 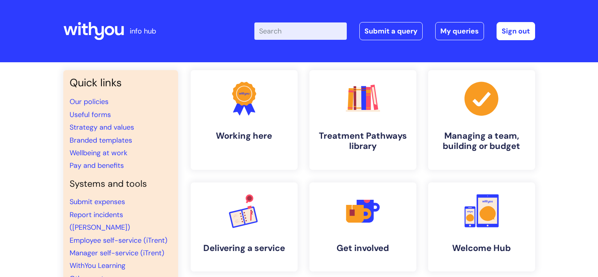 What do you see at coordinates (244, 227) in the screenshot?
I see `a: Delivering a service` at bounding box center [244, 227].